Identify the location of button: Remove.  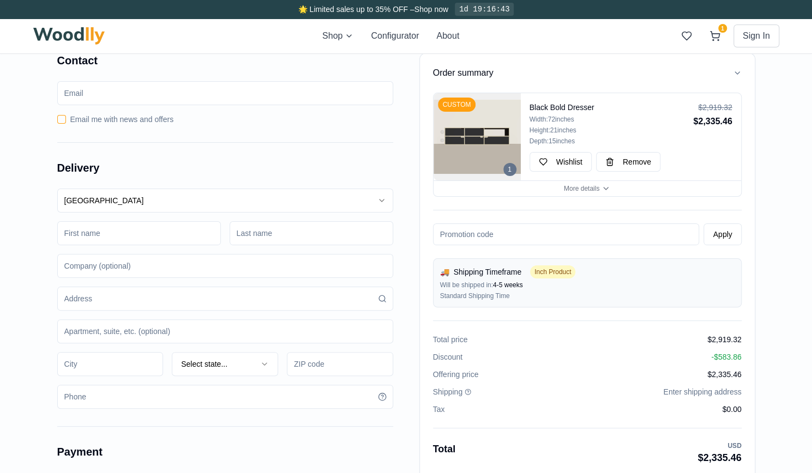
(628, 162).